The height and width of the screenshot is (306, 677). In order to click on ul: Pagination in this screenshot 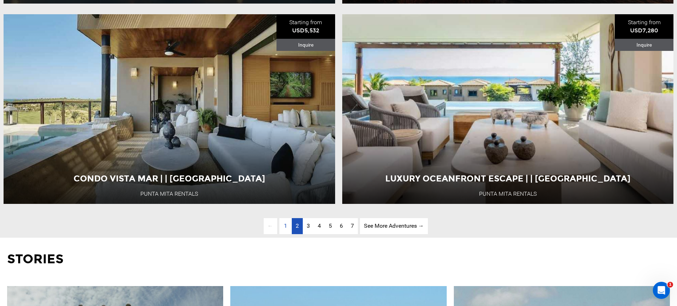, I will do `click(339, 226)`.